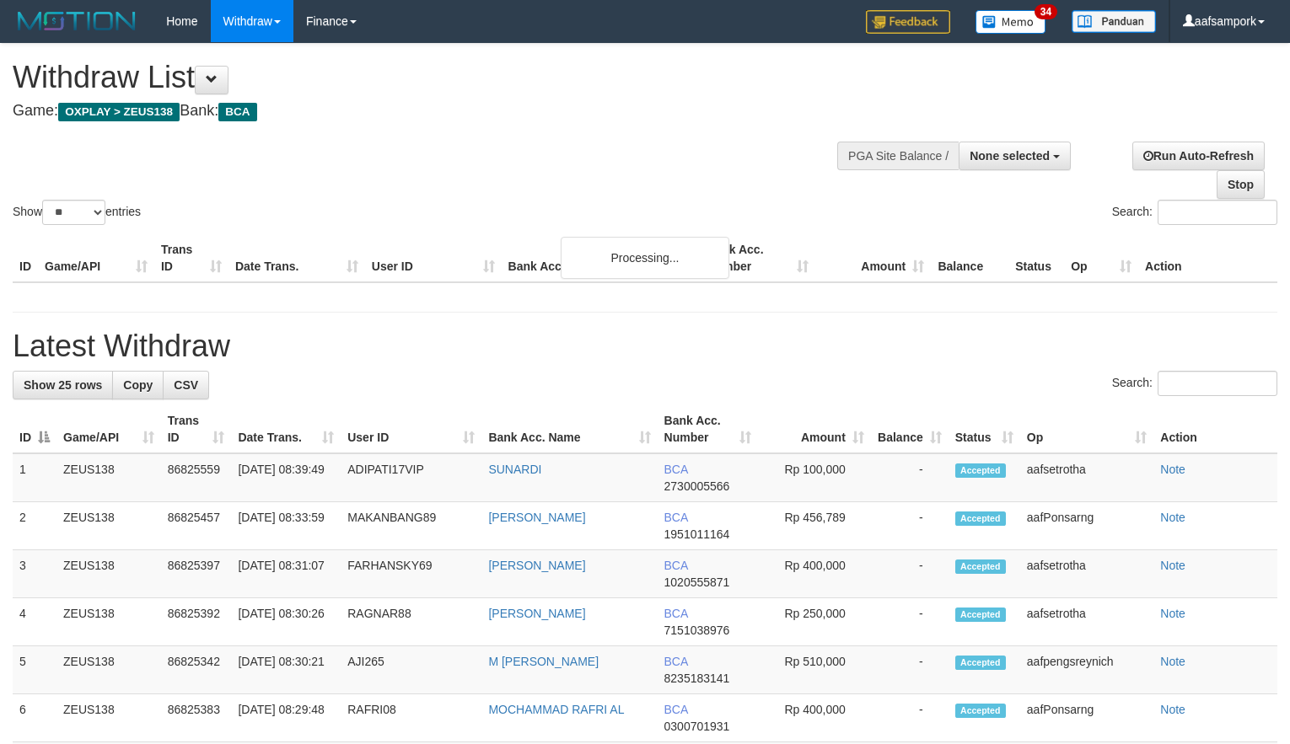 This screenshot has height=744, width=1290. Describe the element at coordinates (35, 429) in the screenshot. I see `th: ID: activate to sort column descending` at that location.